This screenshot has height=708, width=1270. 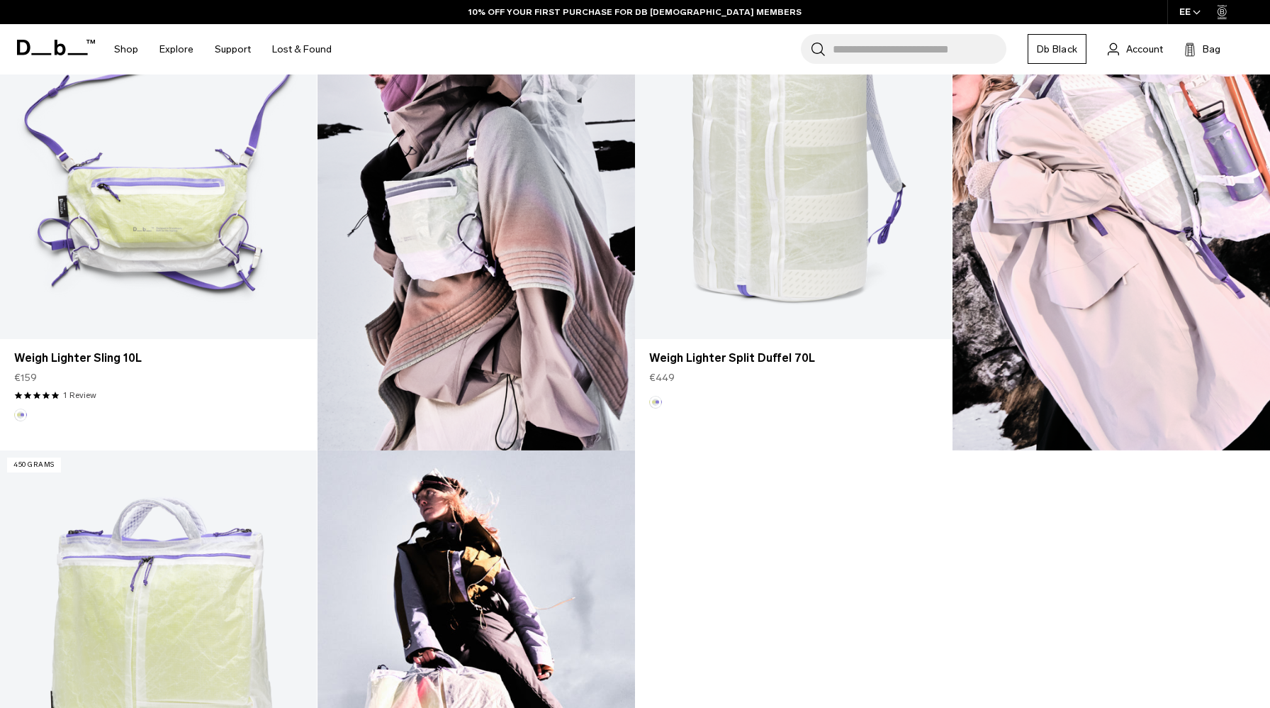 What do you see at coordinates (223, 49) in the screenshot?
I see `nav: Main Navigation` at bounding box center [223, 49].